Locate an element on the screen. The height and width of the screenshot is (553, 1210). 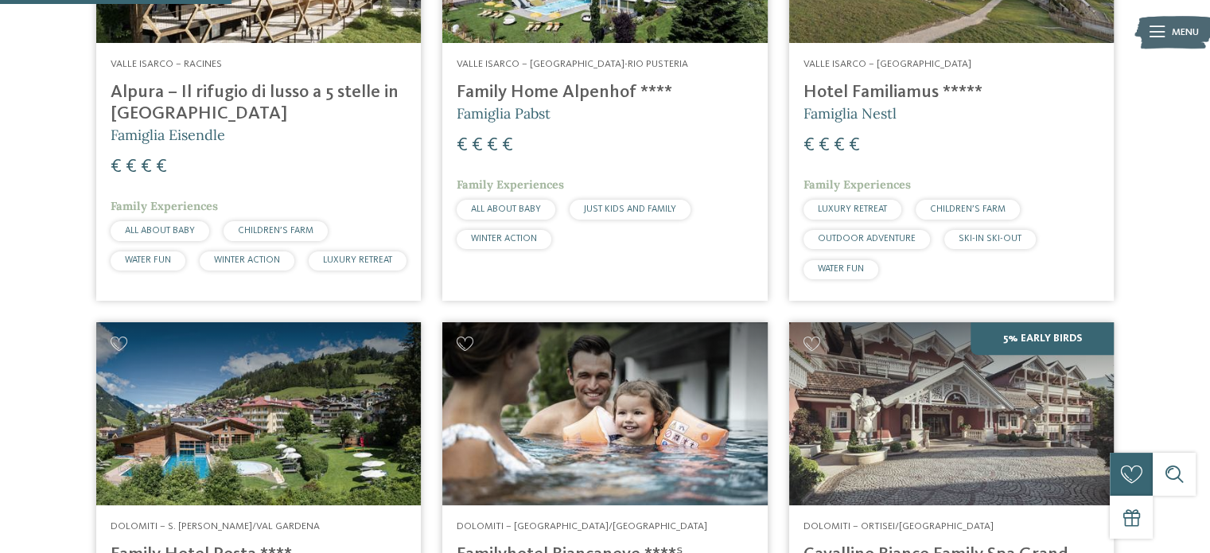
span: Famiglia Pabst is located at coordinates (504, 113).